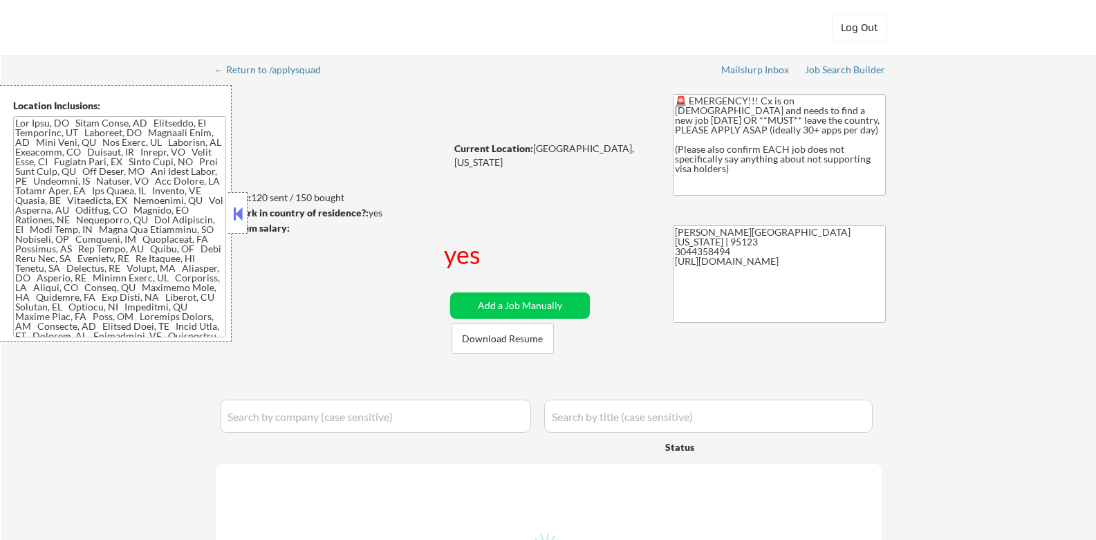  I want to click on div: Location Inclusions:, so click(120, 106).